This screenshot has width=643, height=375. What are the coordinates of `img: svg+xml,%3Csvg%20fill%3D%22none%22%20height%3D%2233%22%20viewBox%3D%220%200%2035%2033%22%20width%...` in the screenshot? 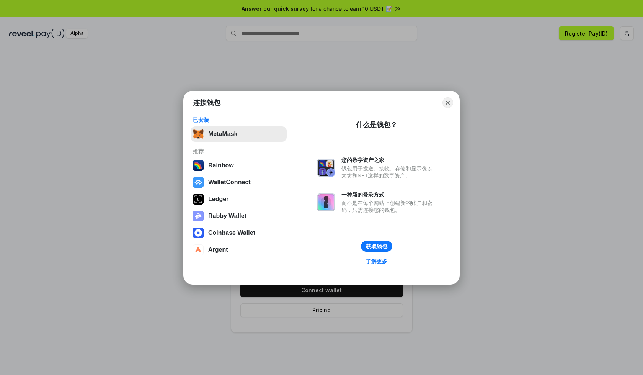 It's located at (198, 134).